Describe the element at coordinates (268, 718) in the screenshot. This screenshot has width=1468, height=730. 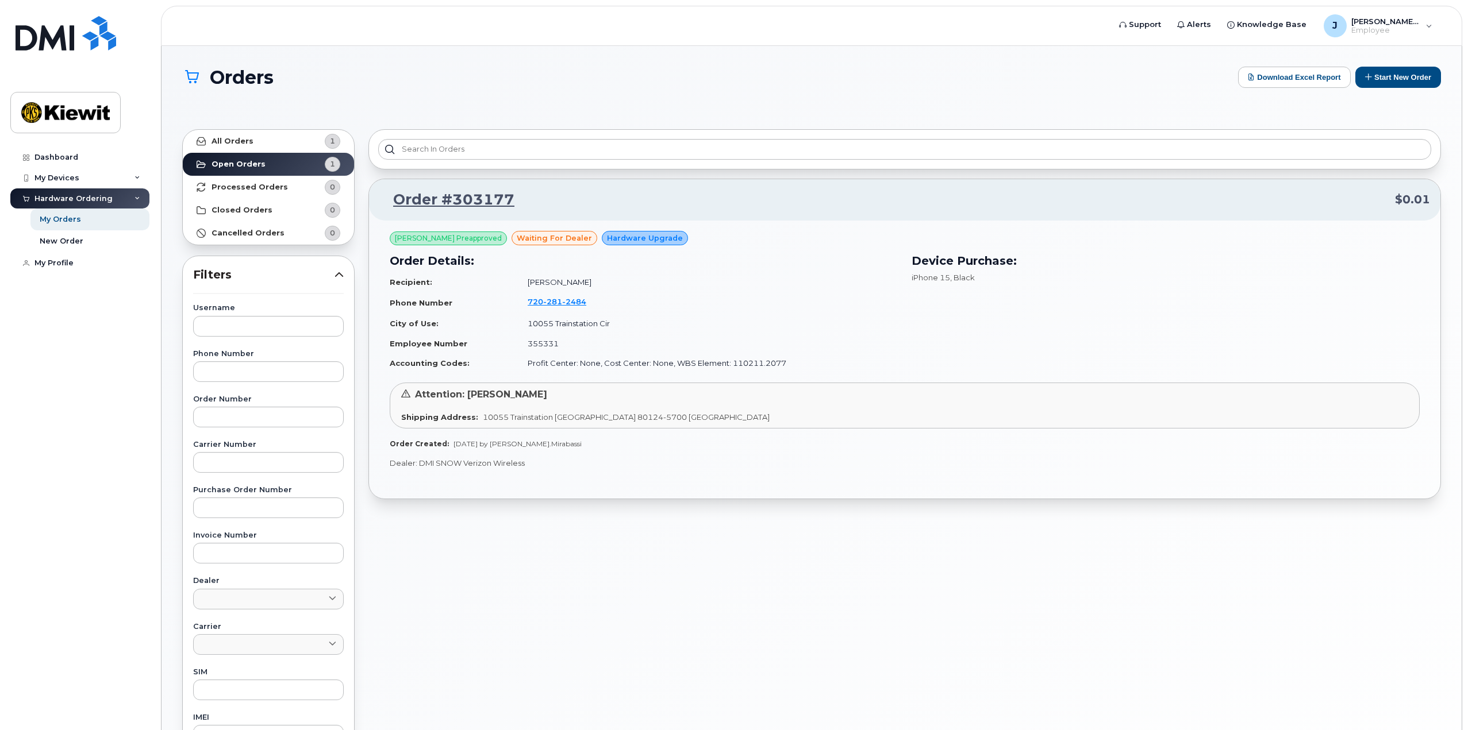
I see `label: IMEI` at that location.